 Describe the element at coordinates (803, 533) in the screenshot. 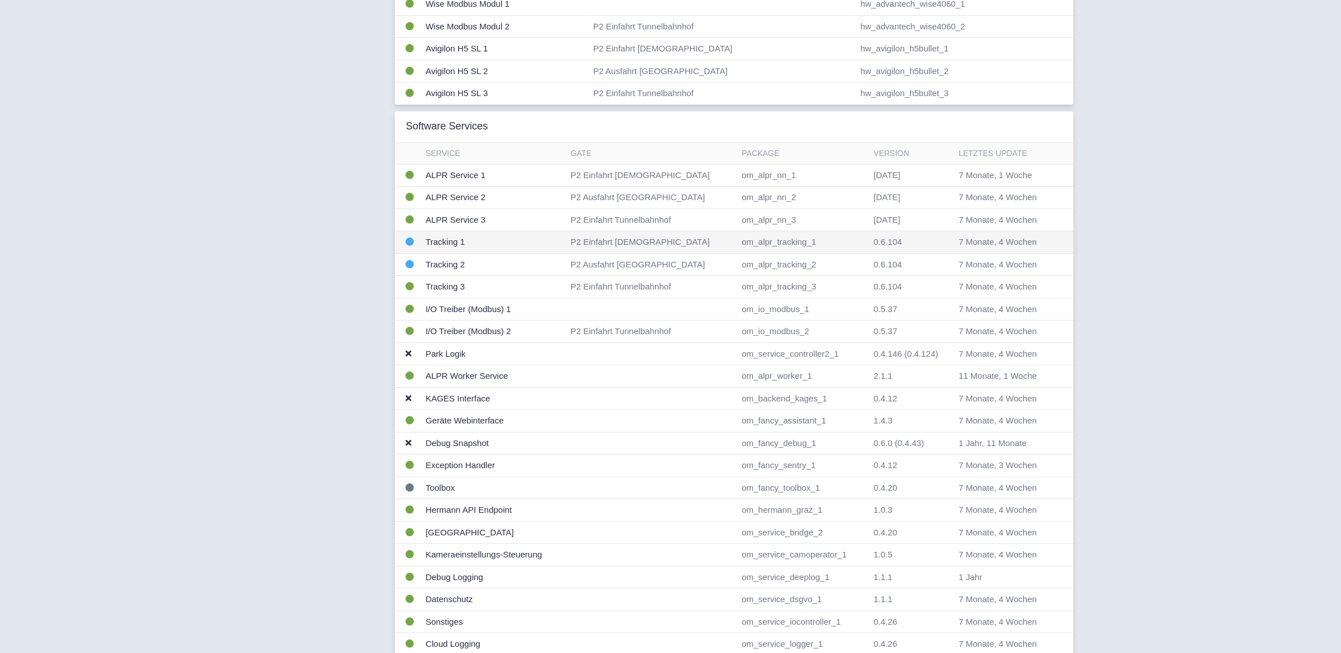

I see `td: om_service_bridge_2` at that location.